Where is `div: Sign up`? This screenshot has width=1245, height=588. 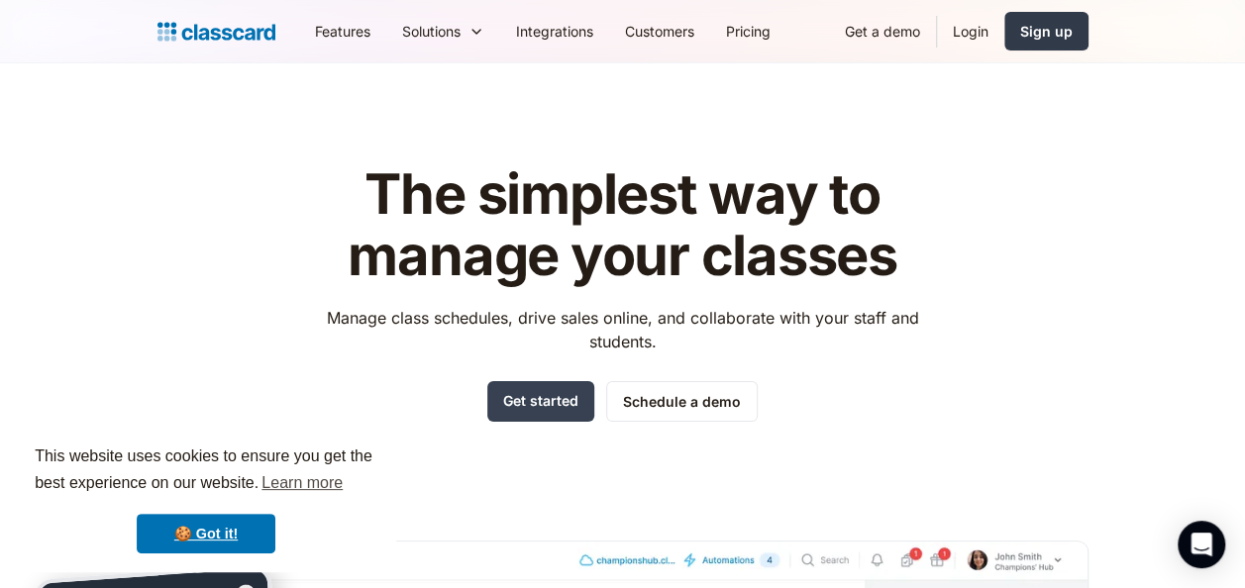
div: Sign up is located at coordinates (1046, 31).